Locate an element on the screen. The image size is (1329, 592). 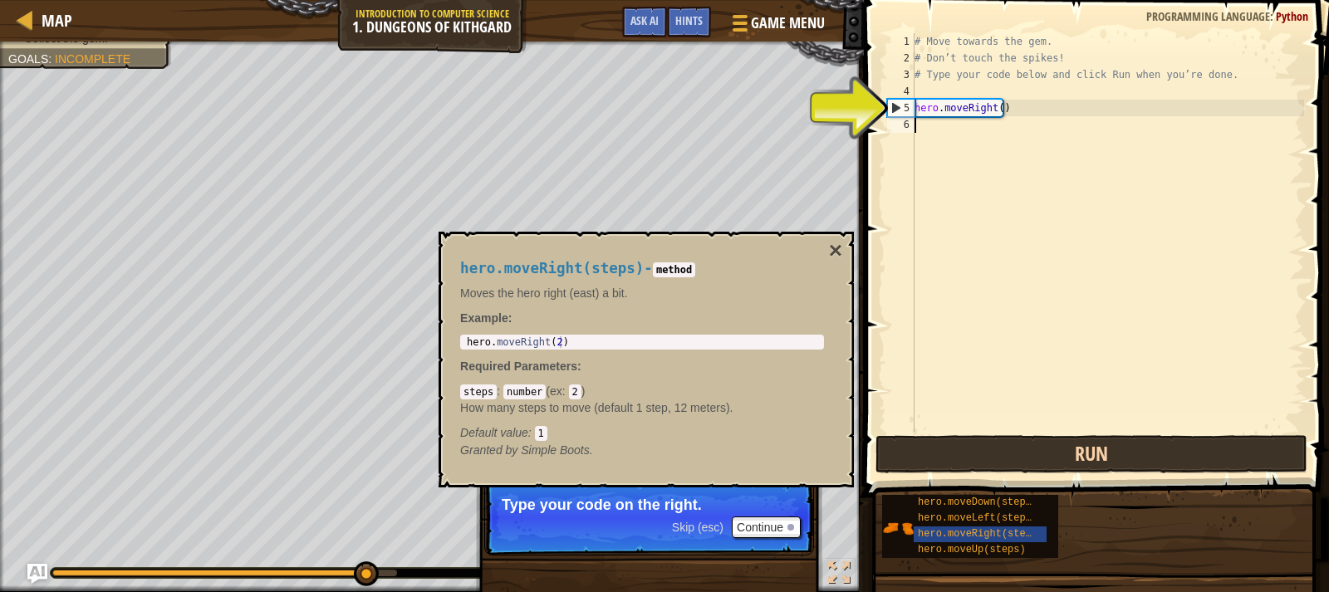
span: Granted by is located at coordinates (490, 450).